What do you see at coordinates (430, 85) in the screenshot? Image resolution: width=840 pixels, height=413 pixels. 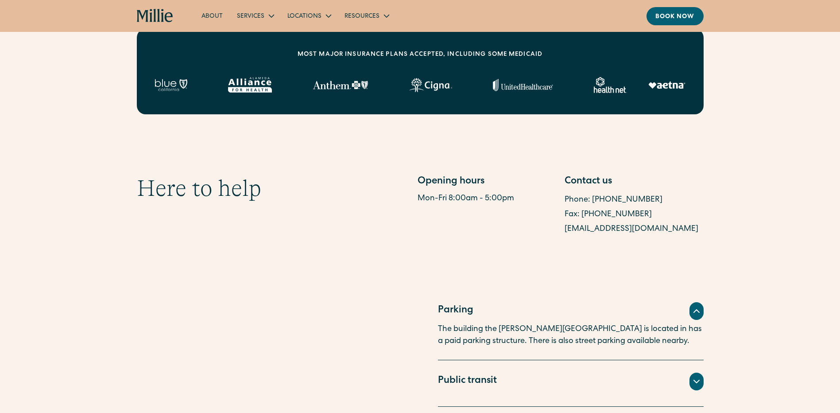 I see `img: Cigna logo` at bounding box center [430, 85].